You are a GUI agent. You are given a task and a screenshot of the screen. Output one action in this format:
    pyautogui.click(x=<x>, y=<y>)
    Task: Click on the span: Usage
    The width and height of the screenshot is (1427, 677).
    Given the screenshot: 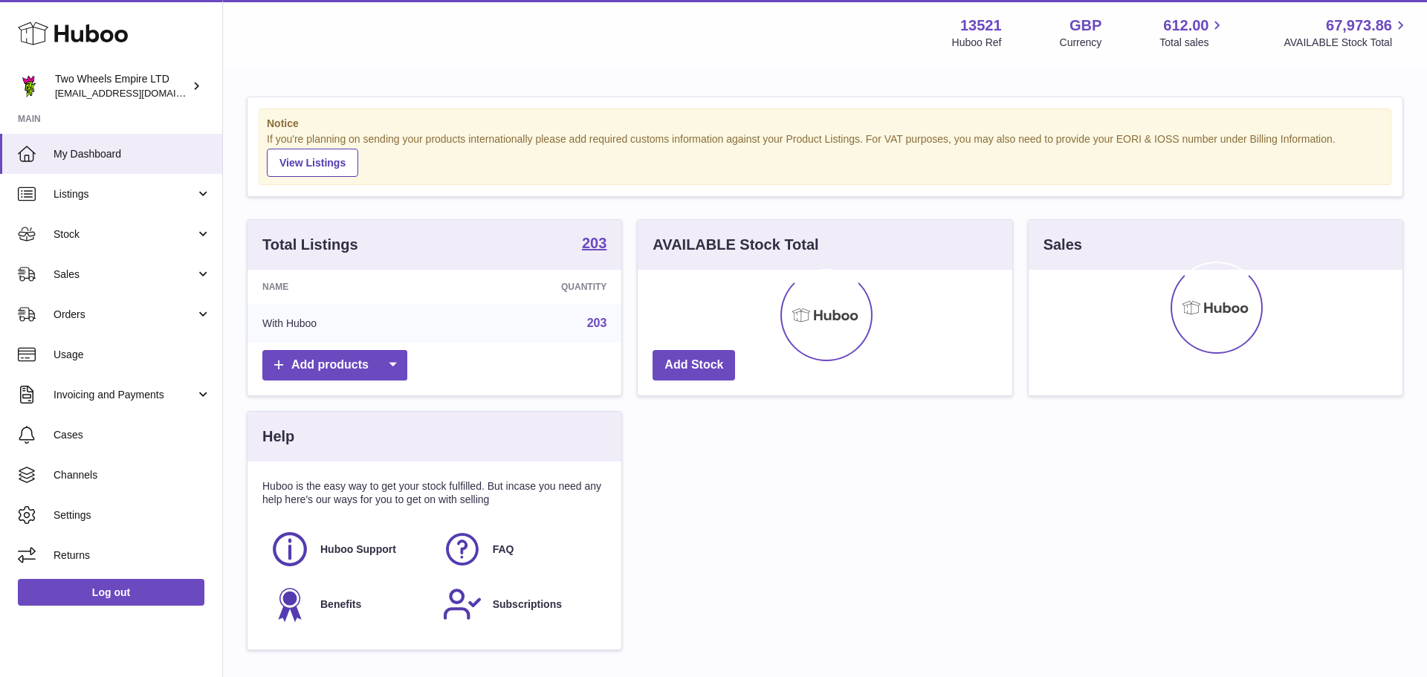 What is the action you would take?
    pyautogui.click(x=132, y=355)
    